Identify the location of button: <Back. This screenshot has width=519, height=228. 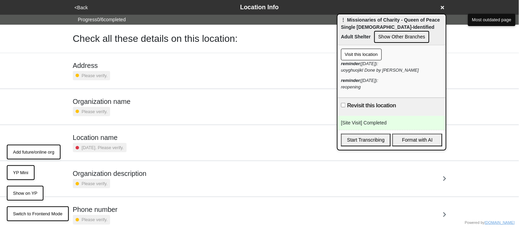
(81, 8).